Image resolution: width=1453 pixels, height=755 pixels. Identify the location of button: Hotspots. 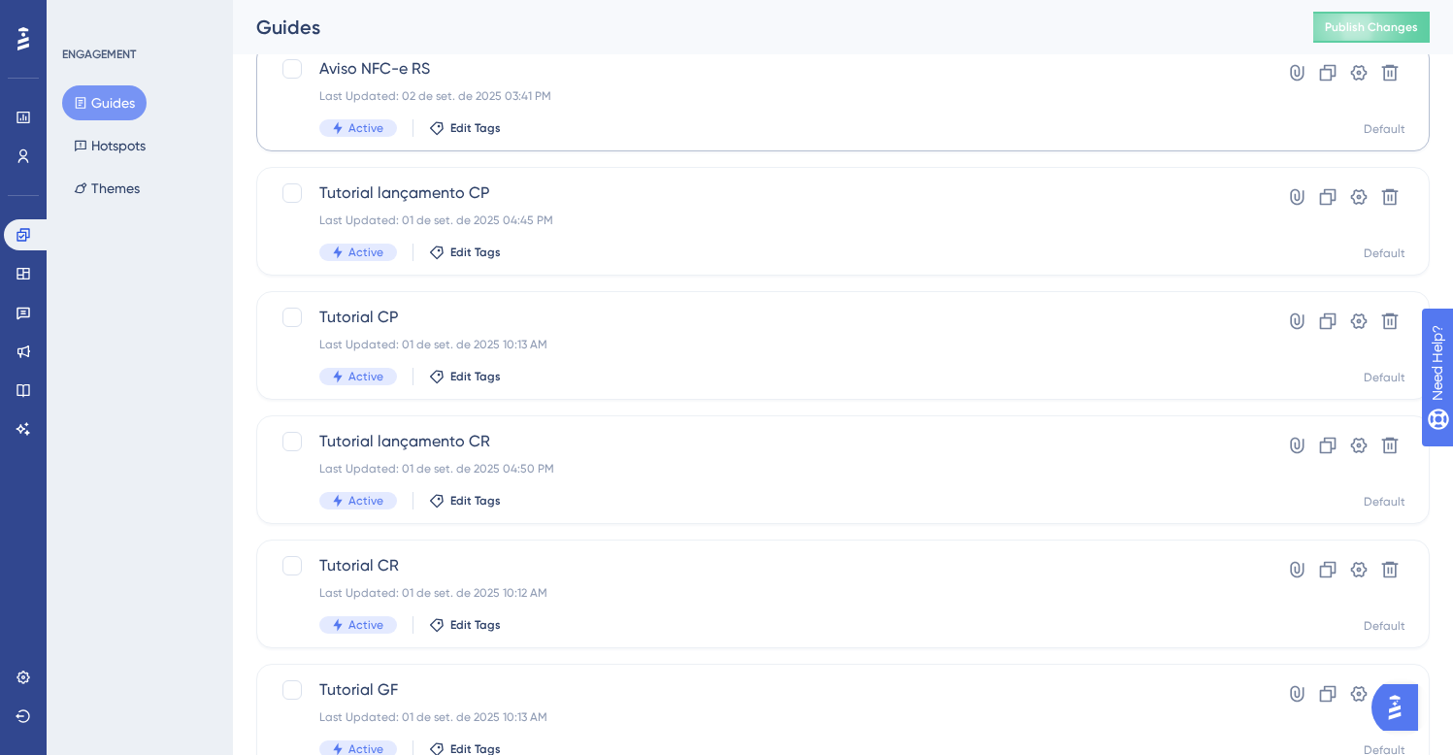
(110, 146).